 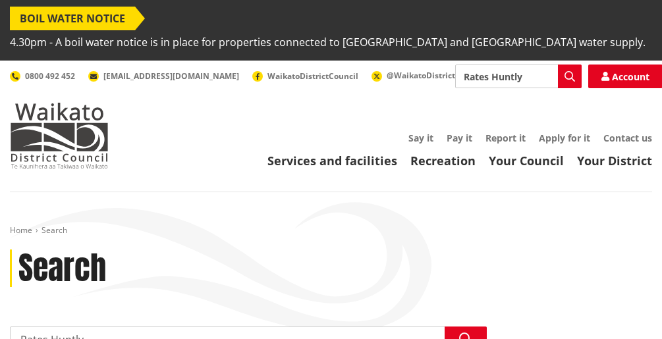 What do you see at coordinates (50, 76) in the screenshot?
I see `span: 0800 492 452` at bounding box center [50, 76].